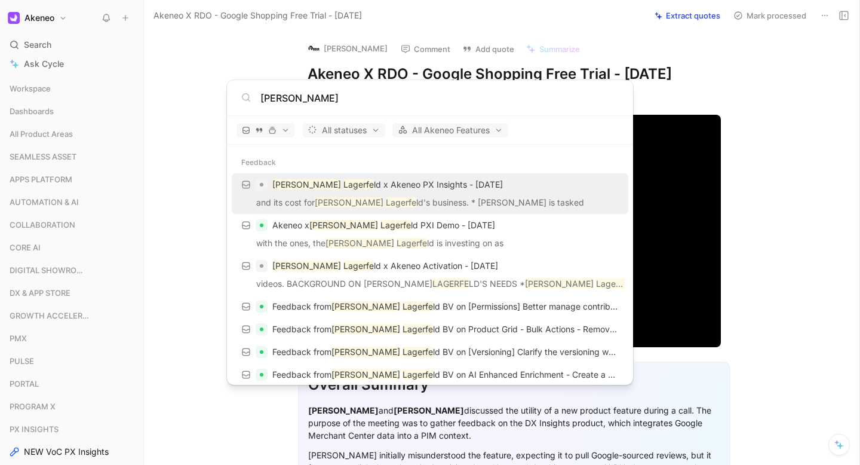  What do you see at coordinates (450, 130) in the screenshot?
I see `span: All Akeneo Features` at bounding box center [450, 130].